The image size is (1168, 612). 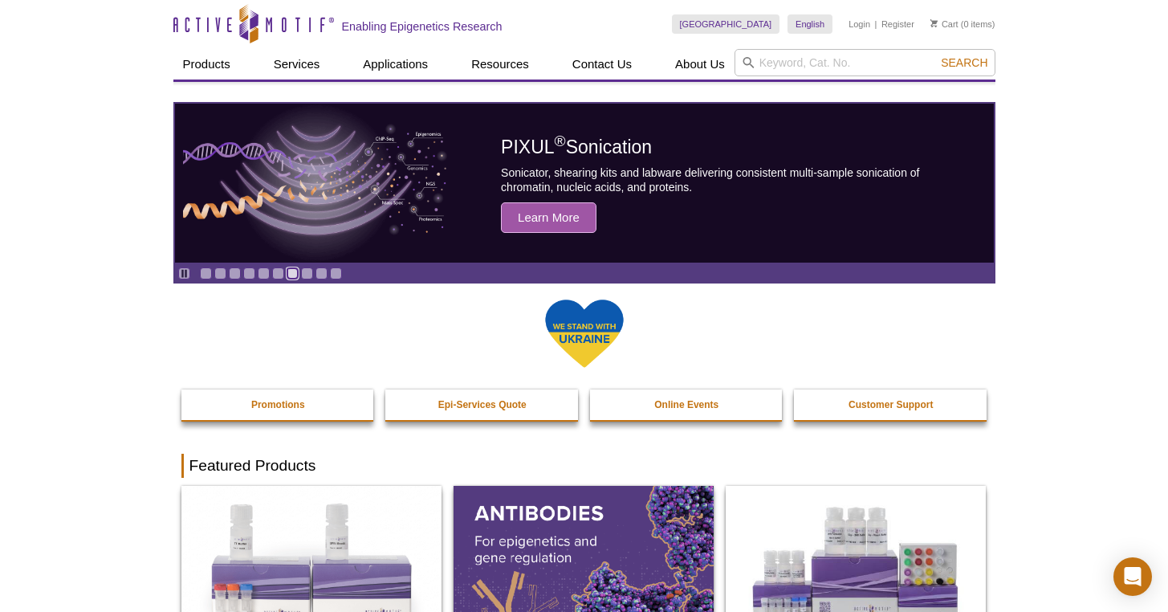 I want to click on button: Search, so click(x=964, y=63).